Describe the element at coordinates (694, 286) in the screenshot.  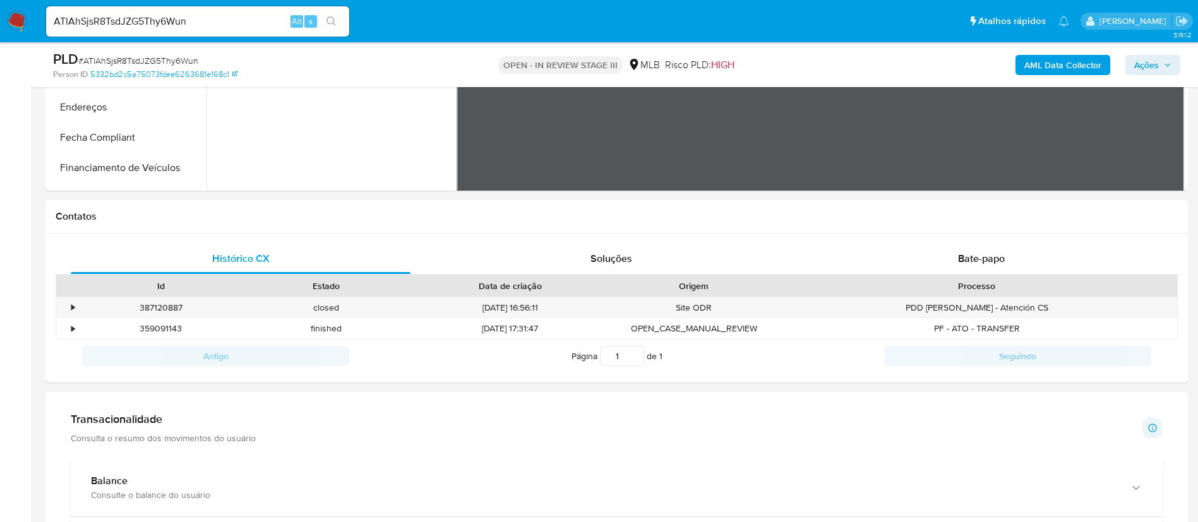
I see `div: Origem` at that location.